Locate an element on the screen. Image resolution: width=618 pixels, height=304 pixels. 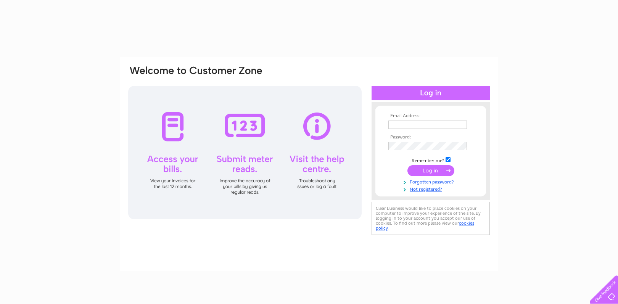
th: Password: is located at coordinates (431, 137).